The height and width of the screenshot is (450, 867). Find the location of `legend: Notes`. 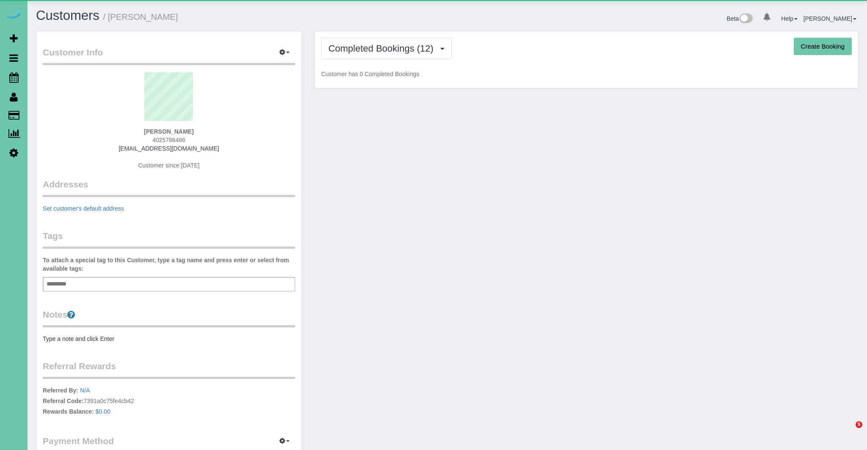

legend: Notes is located at coordinates (169, 318).